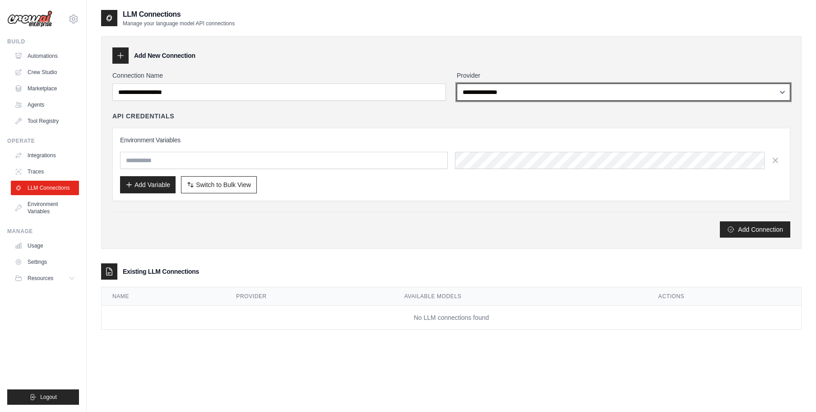  Describe the element at coordinates (45, 121) in the screenshot. I see `a: Tool Registry` at that location.